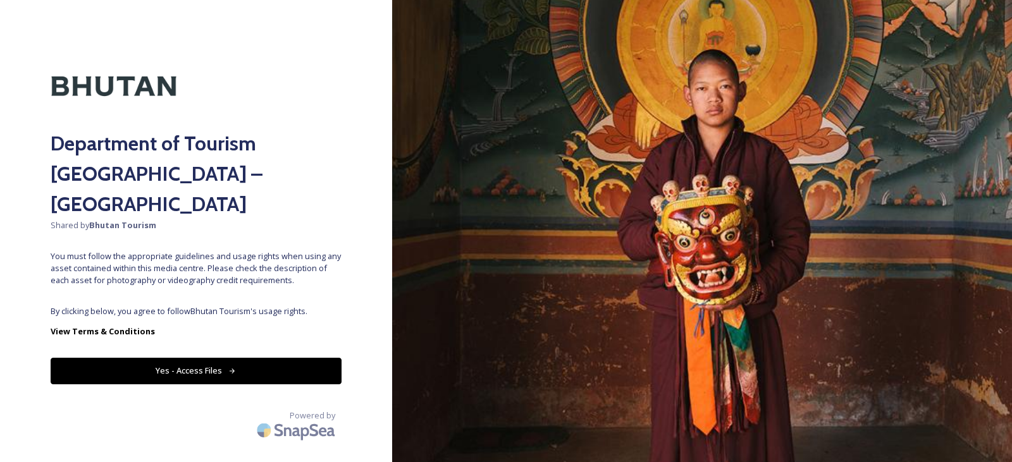 This screenshot has width=1012, height=462. What do you see at coordinates (114, 86) in the screenshot?
I see `img: Kingdom-of-Bhutan-Logo.png` at bounding box center [114, 86].